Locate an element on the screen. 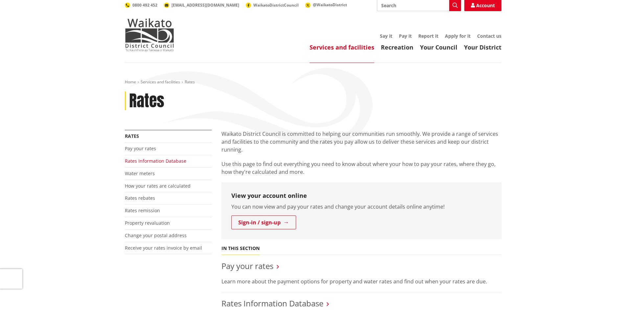 Image resolution: width=626 pixels, height=310 pixels. a: Rates remission is located at coordinates (142, 211).